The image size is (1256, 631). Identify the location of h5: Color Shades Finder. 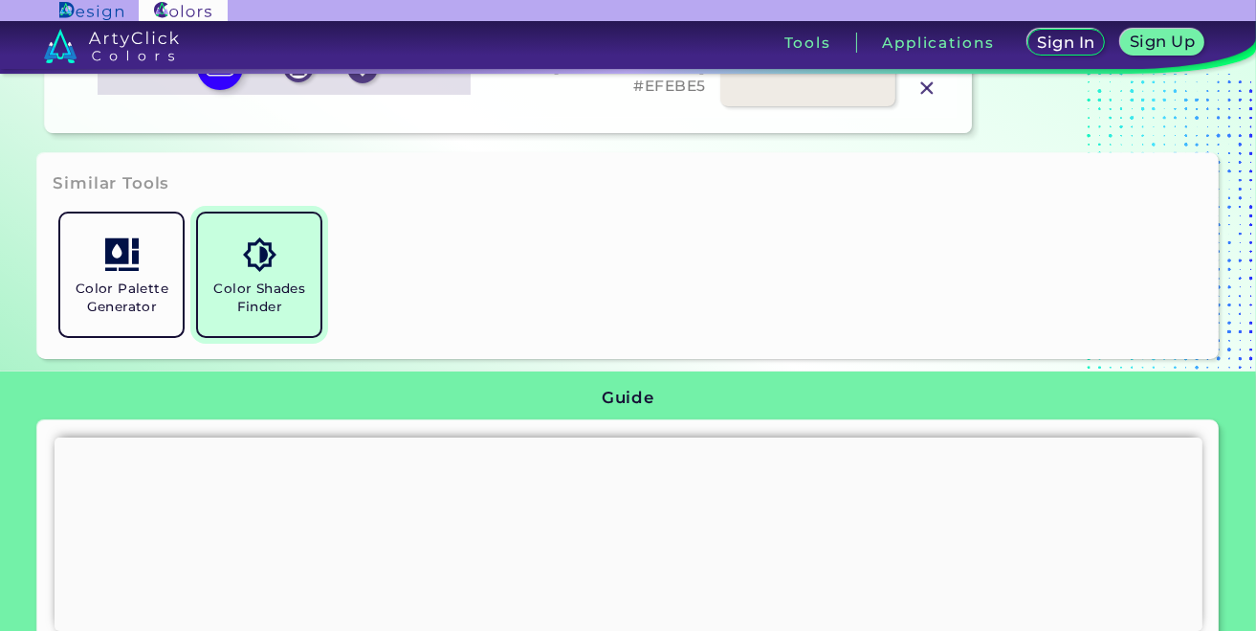
(259, 298).